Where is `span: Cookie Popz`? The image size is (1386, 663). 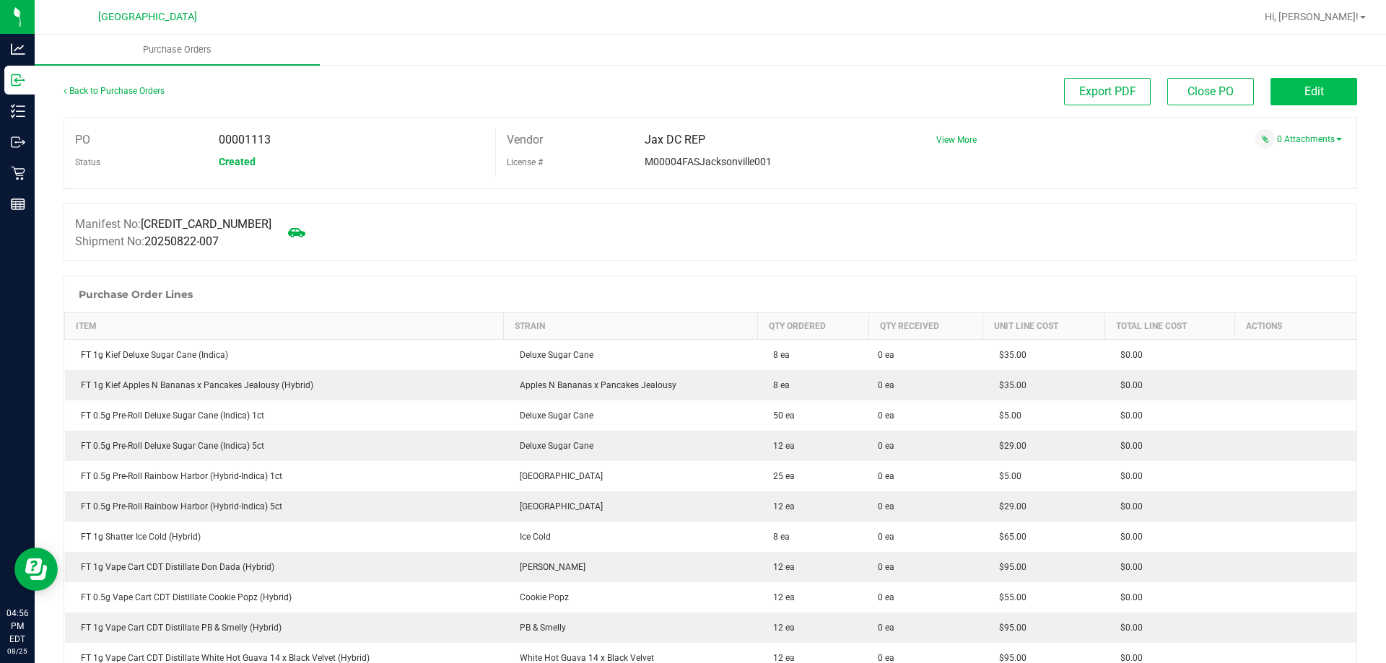
span: Cookie Popz is located at coordinates (541, 598).